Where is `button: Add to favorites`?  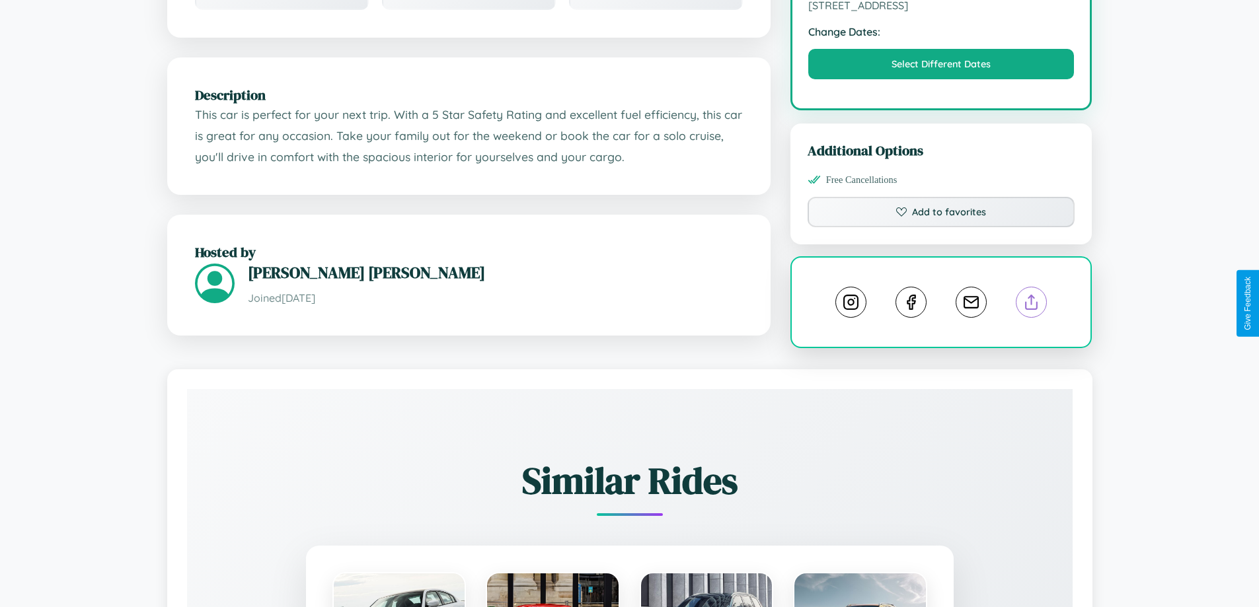 button: Add to favorites is located at coordinates (941, 212).